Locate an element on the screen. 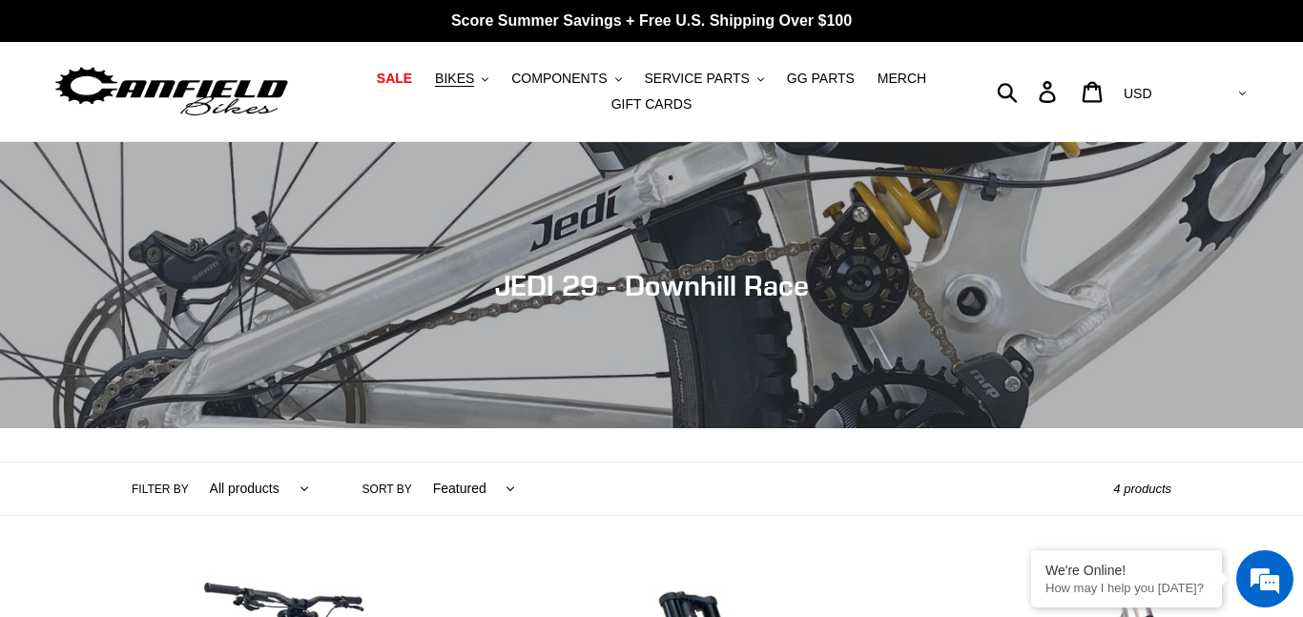 This screenshot has width=1303, height=617. p: How may I help you today? is located at coordinates (1126, 587).